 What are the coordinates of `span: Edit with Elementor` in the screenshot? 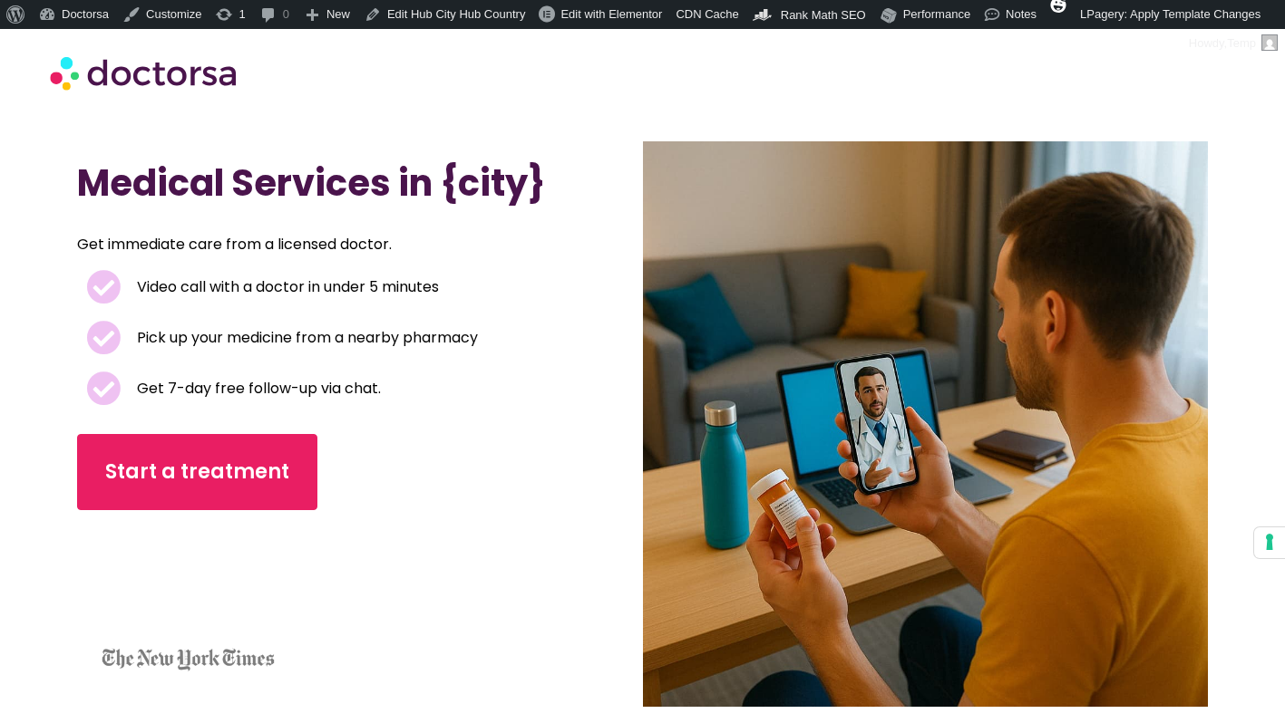 It's located at (611, 14).